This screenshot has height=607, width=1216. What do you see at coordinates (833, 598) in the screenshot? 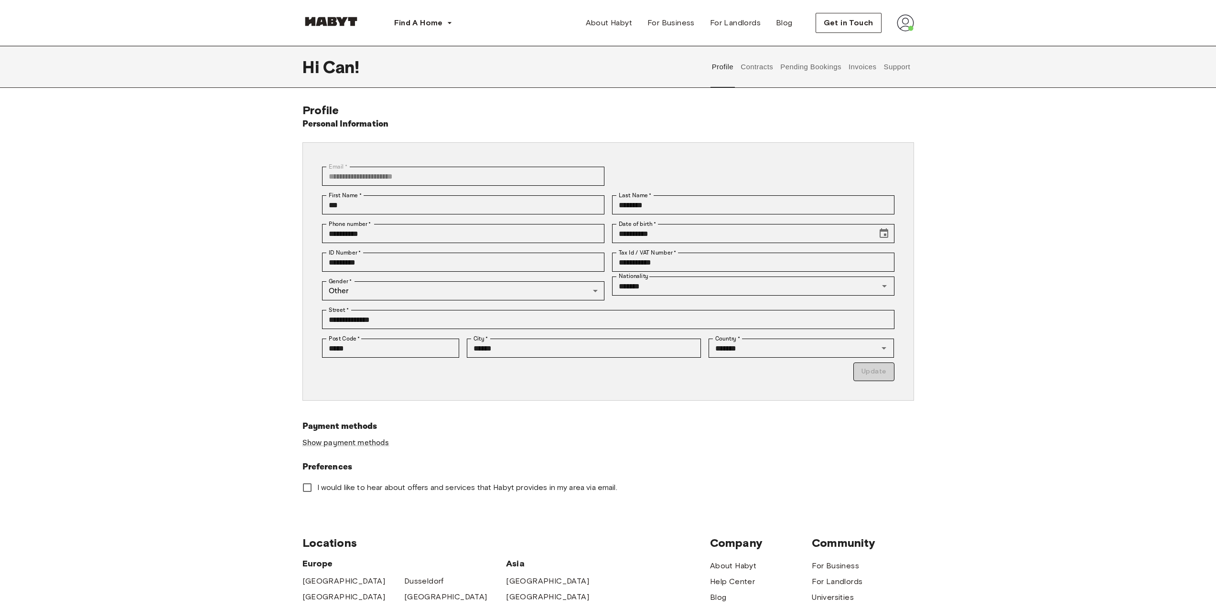
I see `a: Universities` at bounding box center [833, 598].